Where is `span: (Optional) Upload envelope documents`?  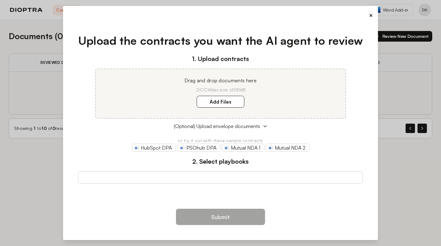
span: (Optional) Upload envelope documents is located at coordinates (217, 126).